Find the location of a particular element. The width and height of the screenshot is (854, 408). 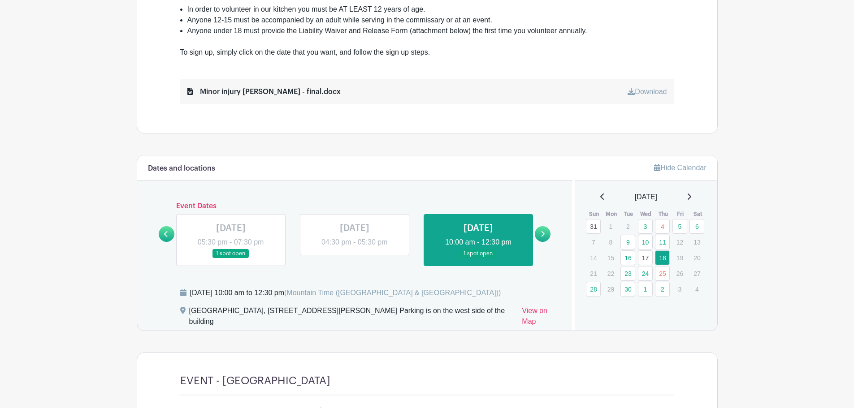

a: Hide Calendar is located at coordinates (680, 168).